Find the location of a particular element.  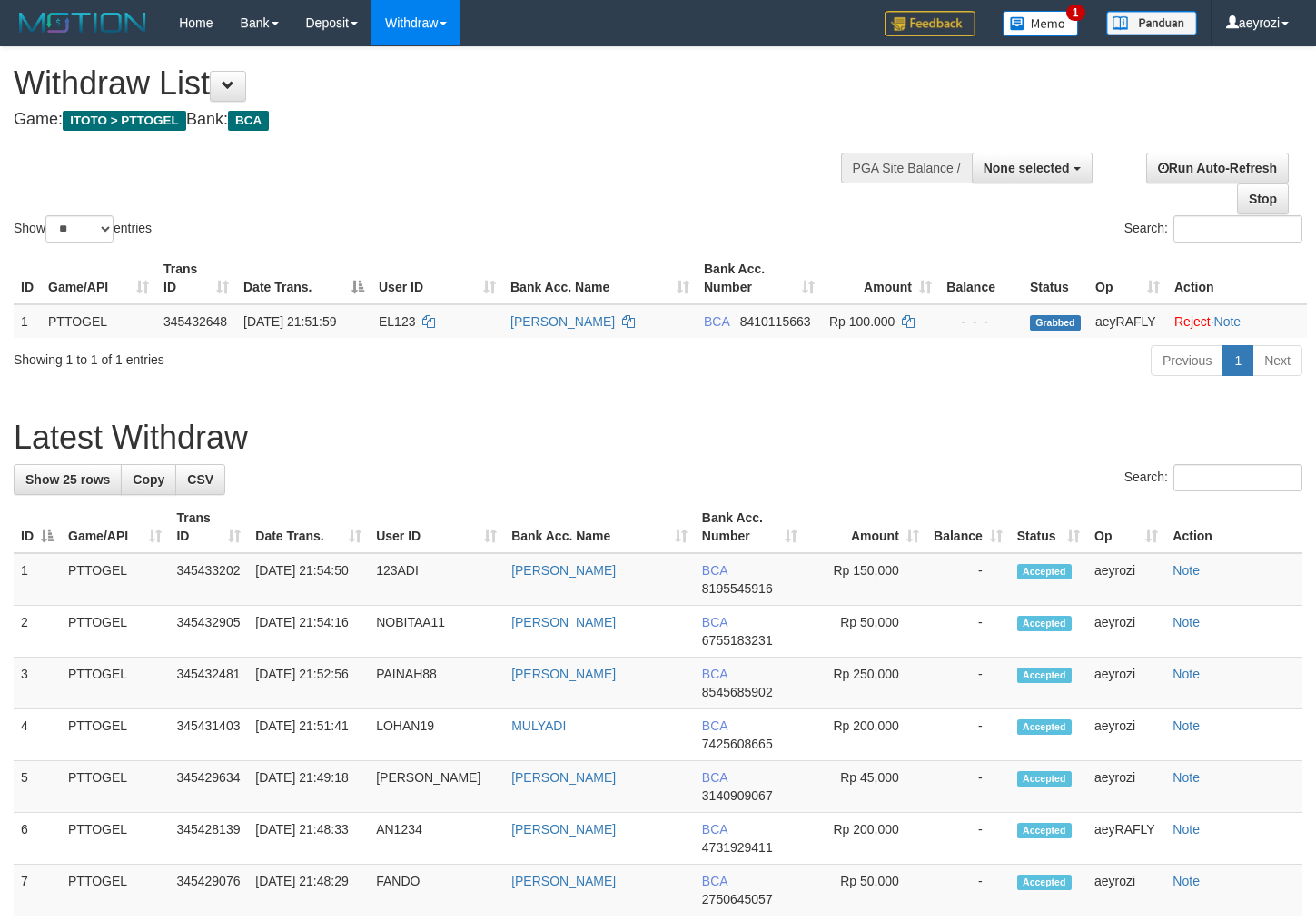

td: 345432481 is located at coordinates (208, 683).